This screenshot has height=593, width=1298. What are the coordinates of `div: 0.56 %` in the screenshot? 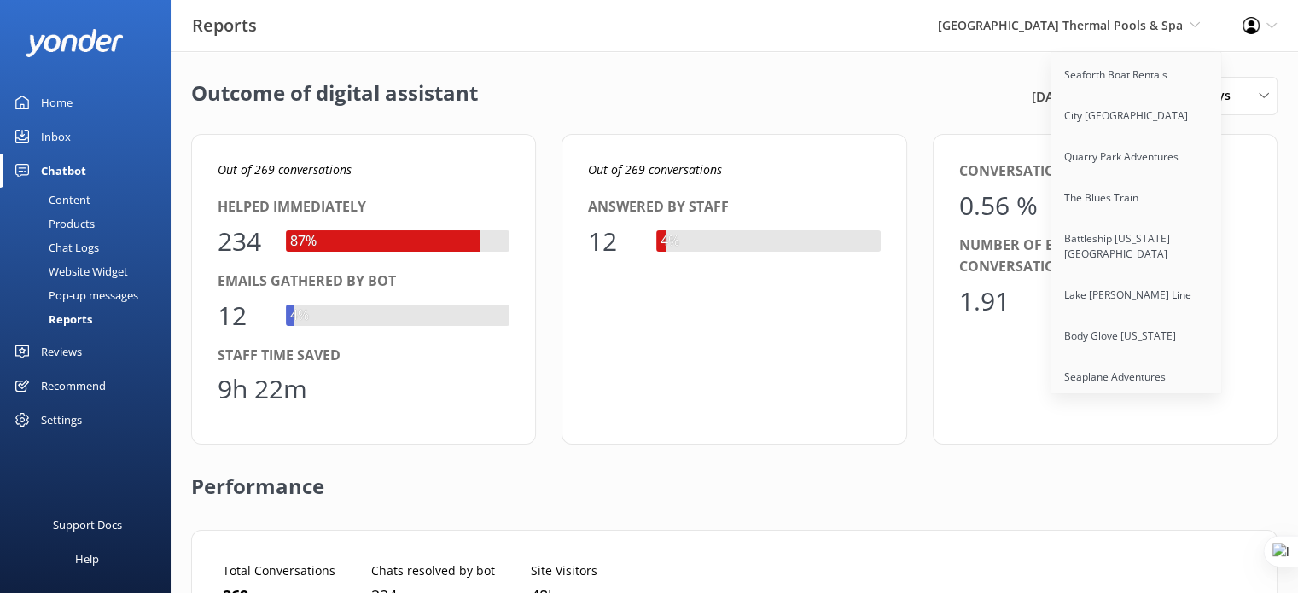 It's located at (999, 206).